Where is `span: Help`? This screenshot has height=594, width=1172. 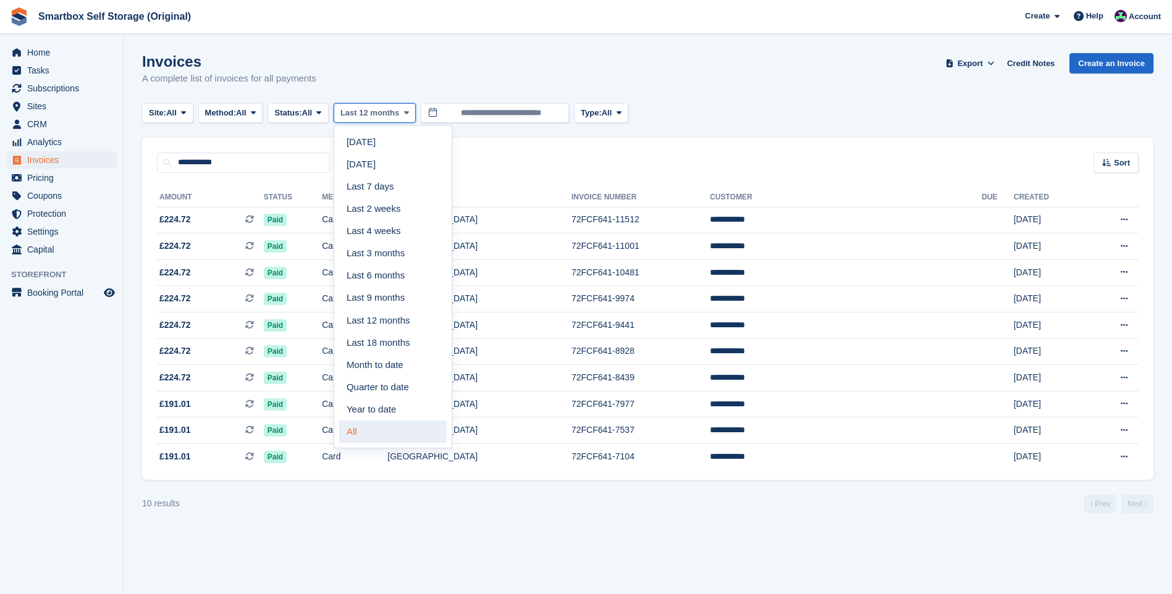 span: Help is located at coordinates (1095, 16).